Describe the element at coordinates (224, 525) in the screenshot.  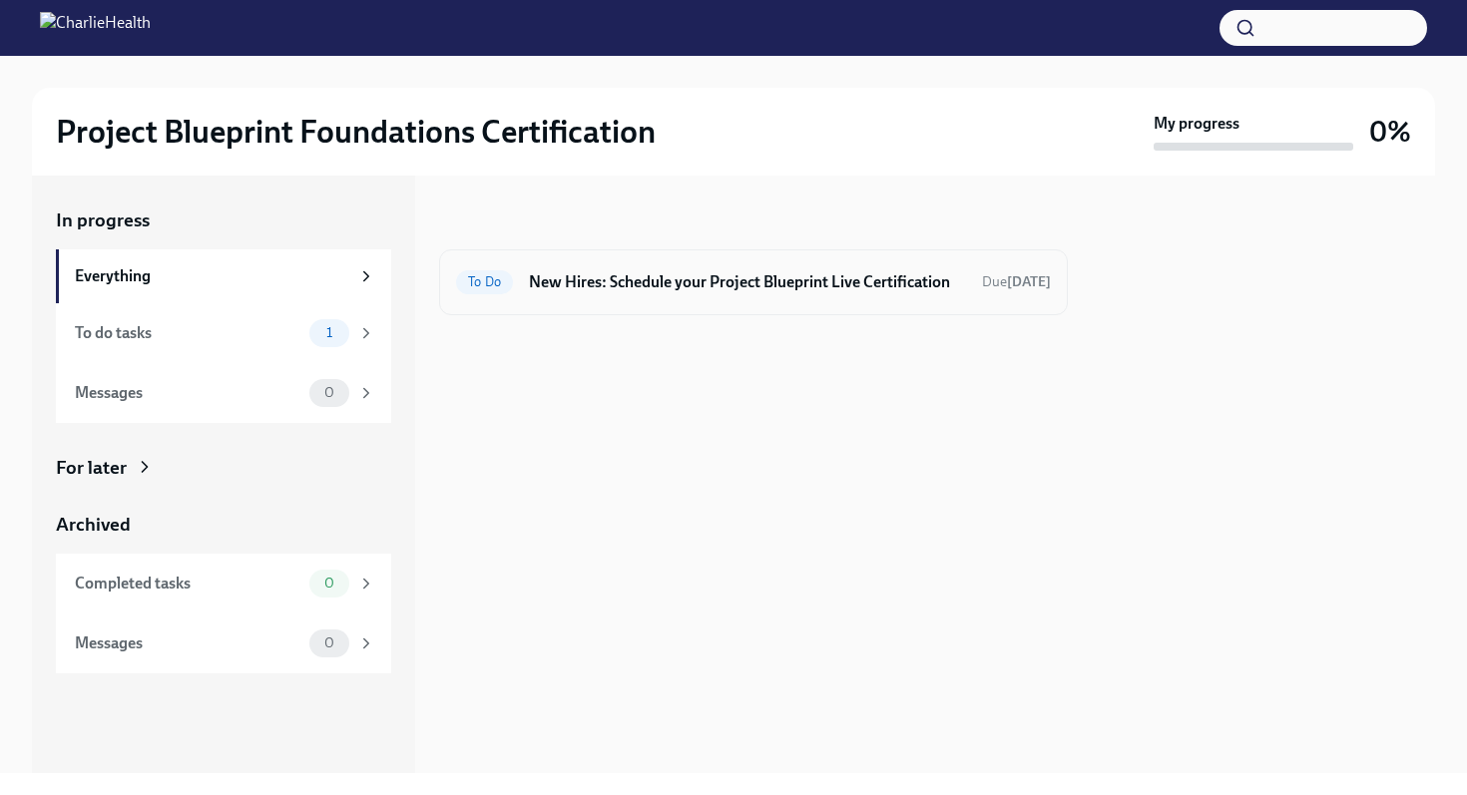
I see `a: Archived` at that location.